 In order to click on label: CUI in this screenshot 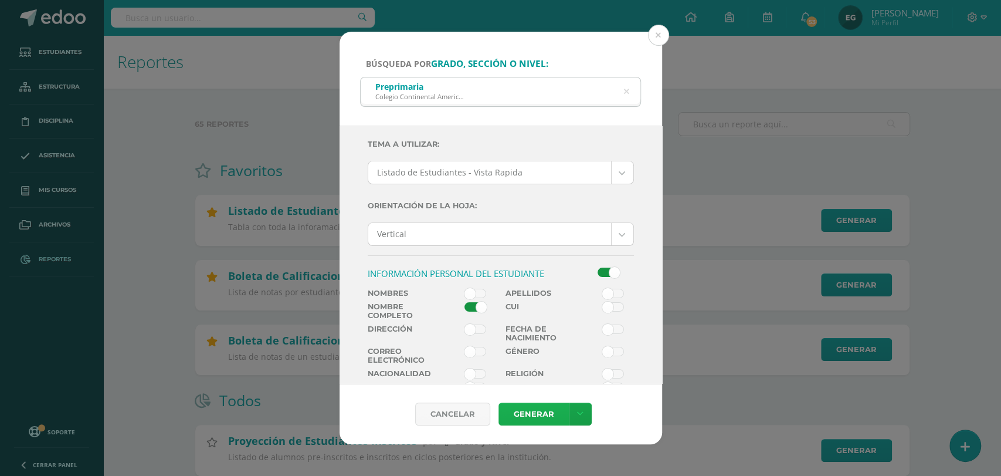, I will do `click(536, 311)`.